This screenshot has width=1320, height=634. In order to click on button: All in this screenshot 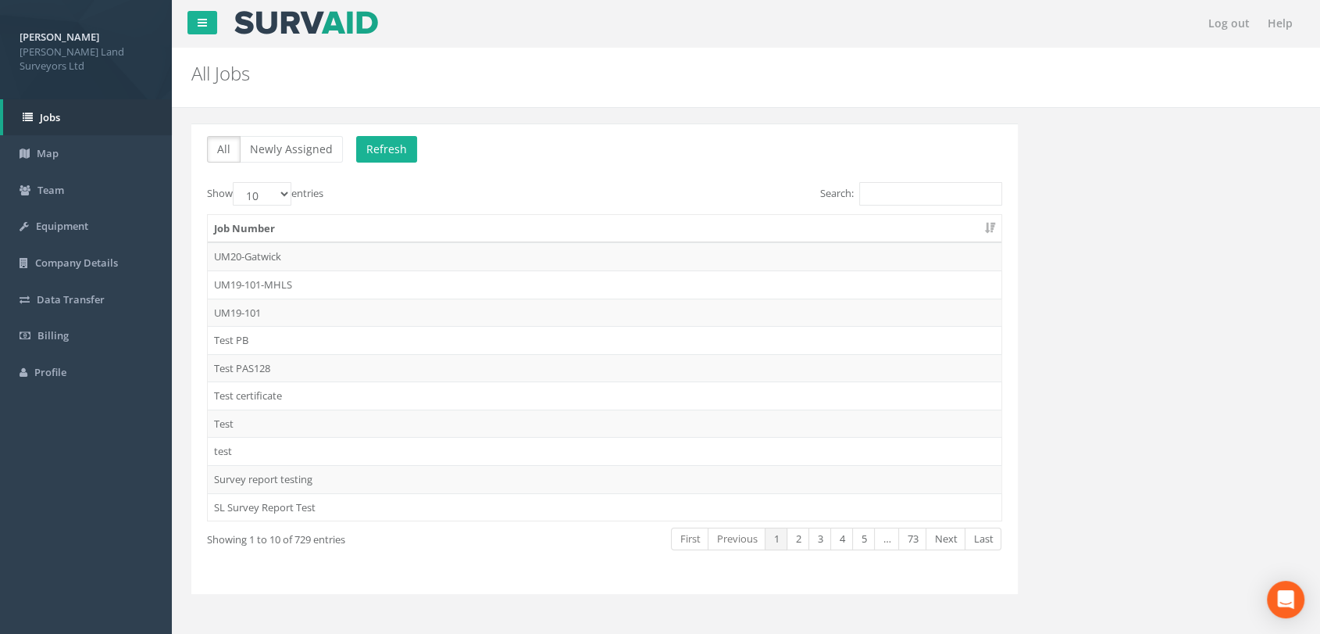, I will do `click(223, 149)`.